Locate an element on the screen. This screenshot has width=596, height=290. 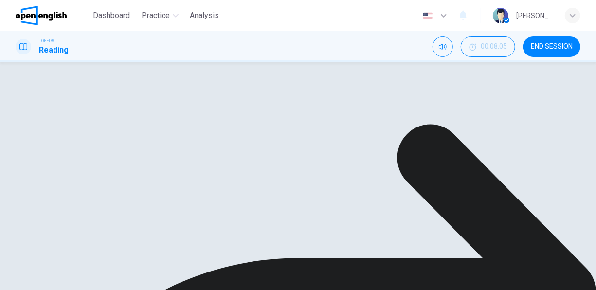
h1: Reading is located at coordinates (54, 50).